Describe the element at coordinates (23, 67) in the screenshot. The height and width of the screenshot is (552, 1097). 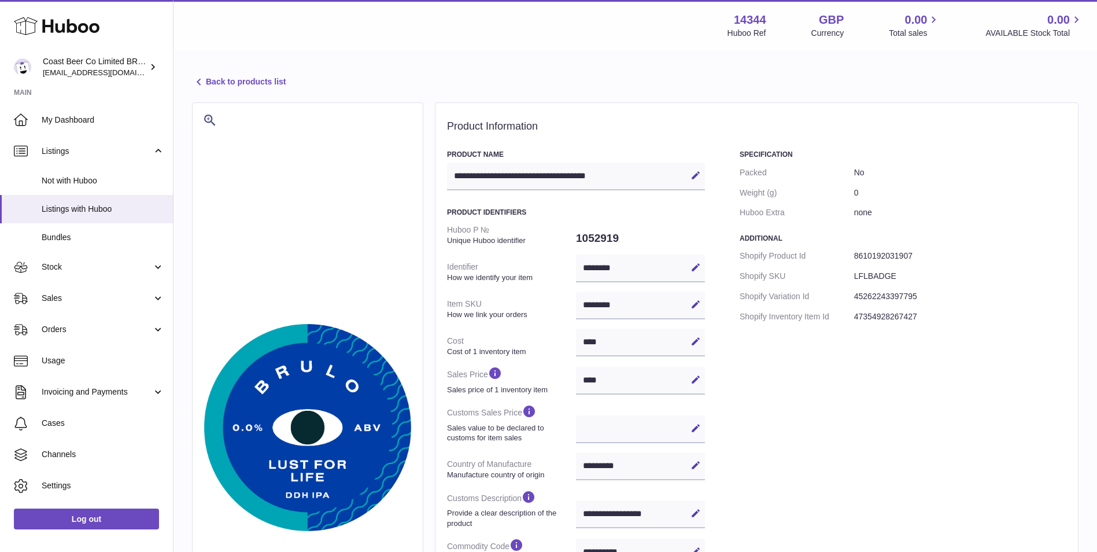
I see `img: internalAdmin-14344@internal.huboo.com` at that location.